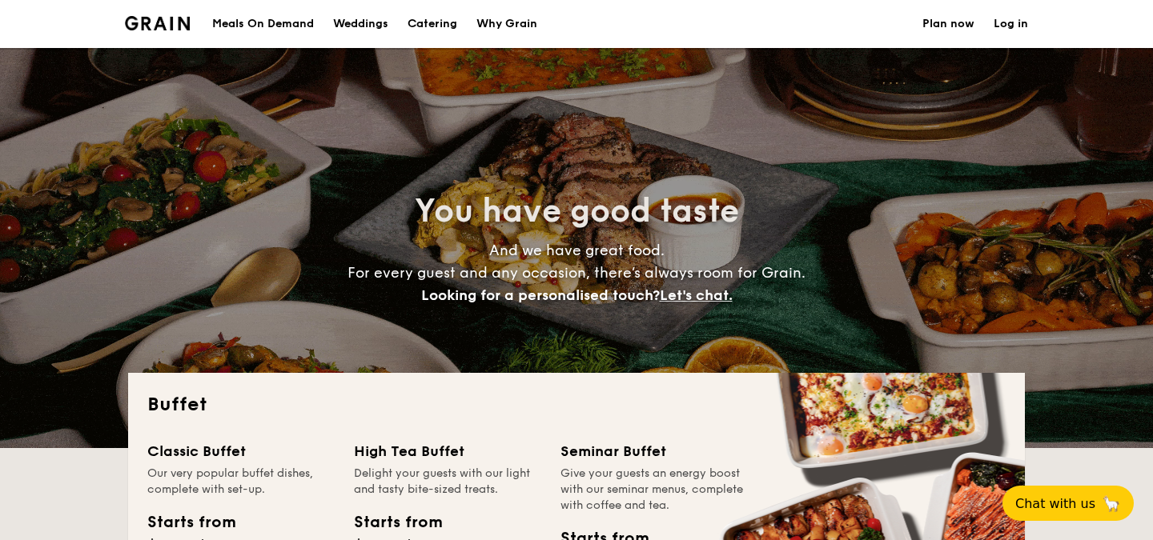 Image resolution: width=1153 pixels, height=540 pixels. I want to click on div: High Tea Buffet, so click(447, 451).